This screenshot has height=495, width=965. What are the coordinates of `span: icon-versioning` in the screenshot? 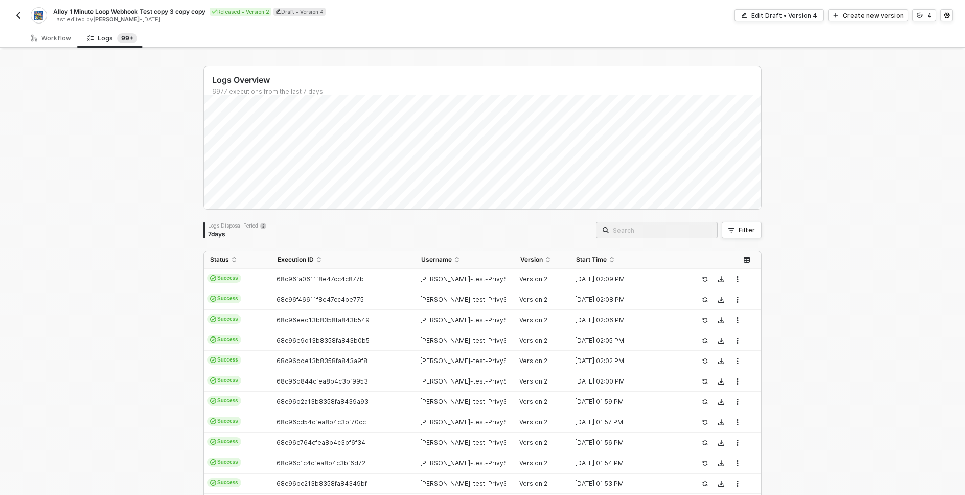 It's located at (920, 15).